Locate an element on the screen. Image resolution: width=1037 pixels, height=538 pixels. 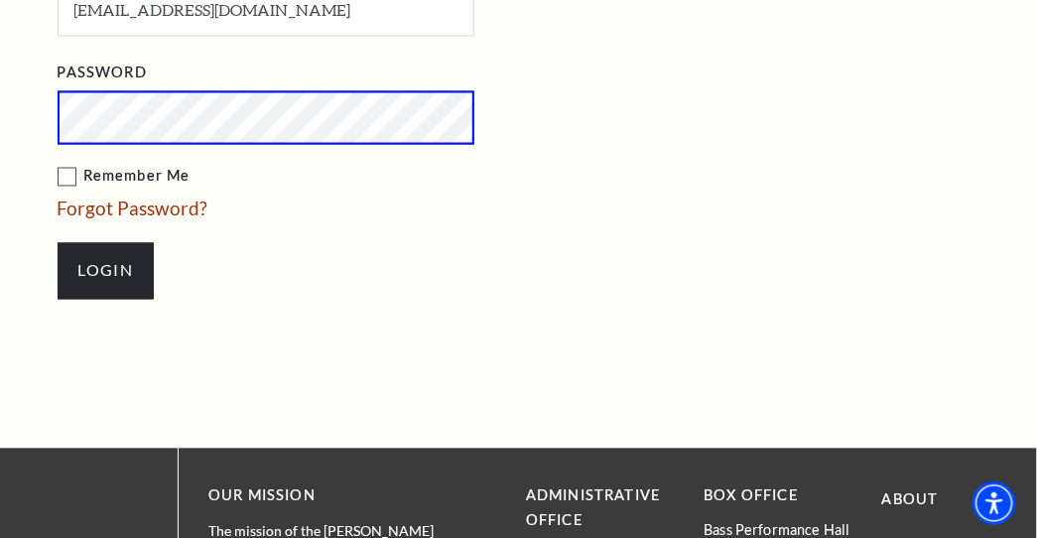
input: Submit button is located at coordinates (105, 271).